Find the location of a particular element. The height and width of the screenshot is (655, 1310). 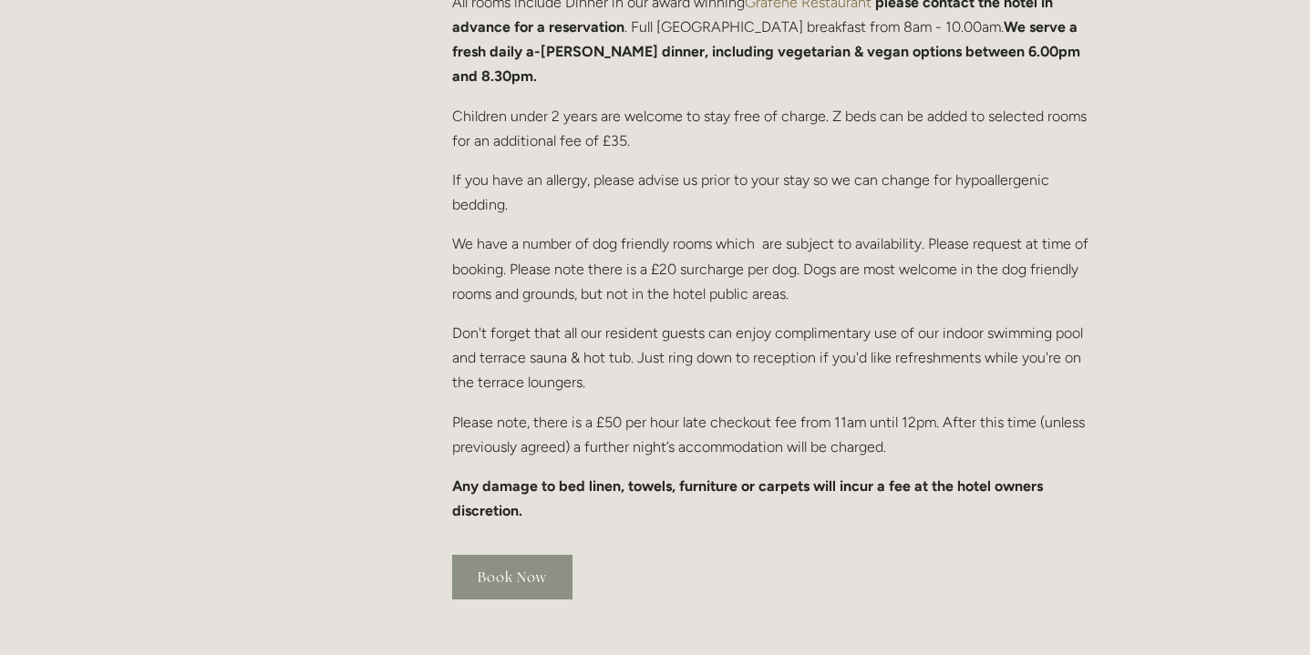

p: Children under 2 years are welcome to stay free of charge. Z beds can be added to selected rooms ... is located at coordinates (771, 129).